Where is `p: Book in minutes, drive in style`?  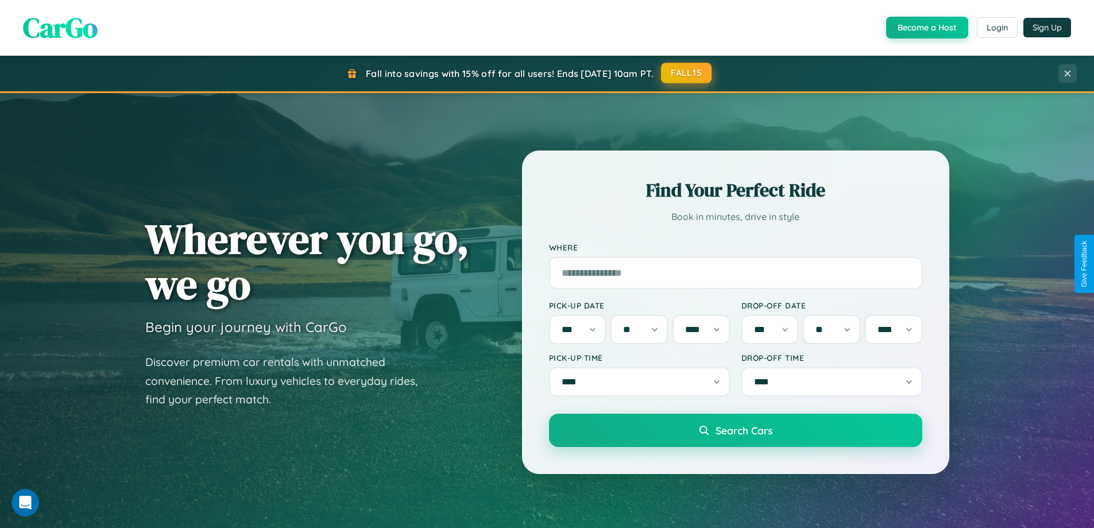 p: Book in minutes, drive in style is located at coordinates (736, 216).